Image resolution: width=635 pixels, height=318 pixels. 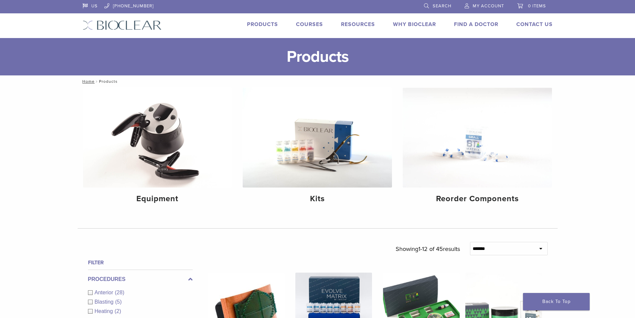 I want to click on span: 0 items, so click(x=537, y=6).